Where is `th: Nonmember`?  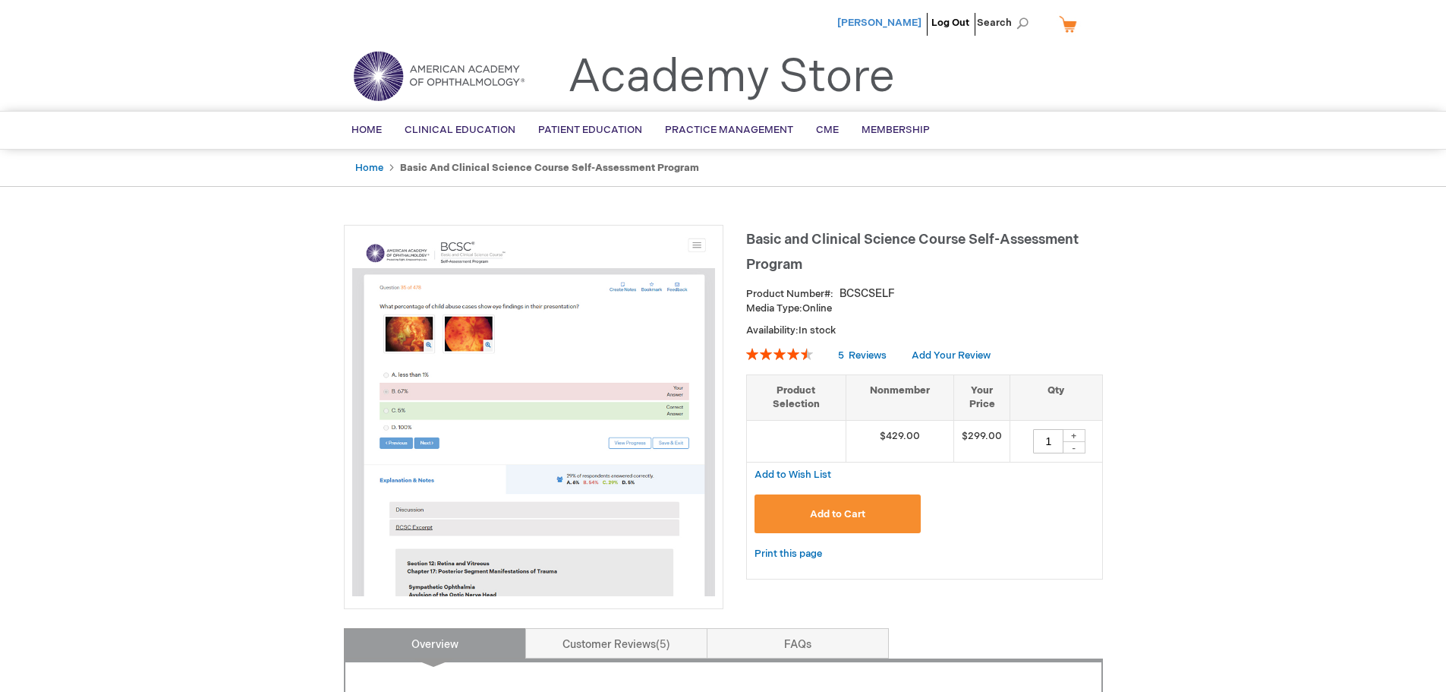 th: Nonmember is located at coordinates (899, 397).